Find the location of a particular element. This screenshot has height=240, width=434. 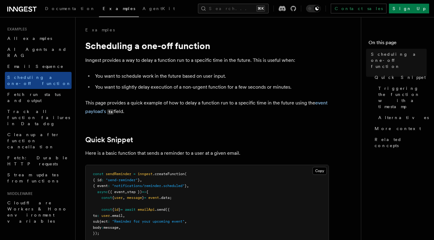

span: .email is located at coordinates (116, 216).